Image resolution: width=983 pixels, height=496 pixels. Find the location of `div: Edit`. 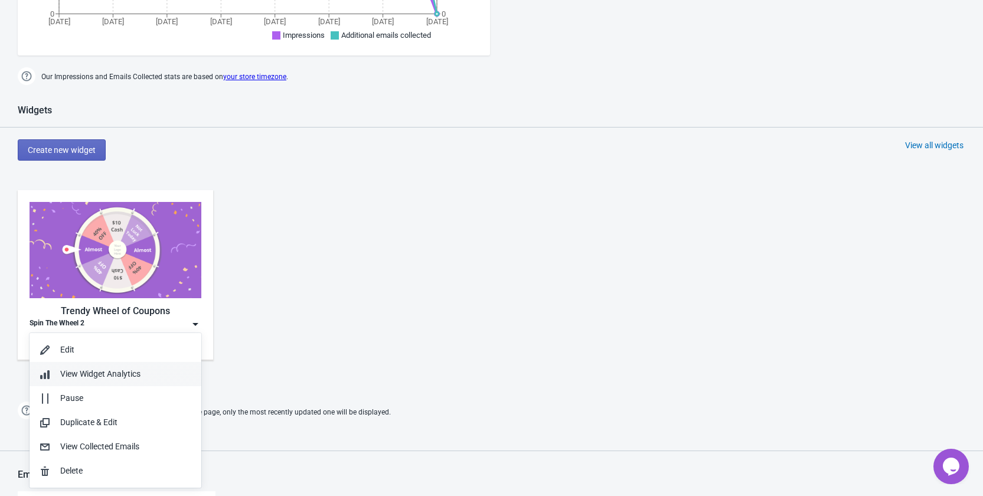

div: Edit is located at coordinates (126, 350).